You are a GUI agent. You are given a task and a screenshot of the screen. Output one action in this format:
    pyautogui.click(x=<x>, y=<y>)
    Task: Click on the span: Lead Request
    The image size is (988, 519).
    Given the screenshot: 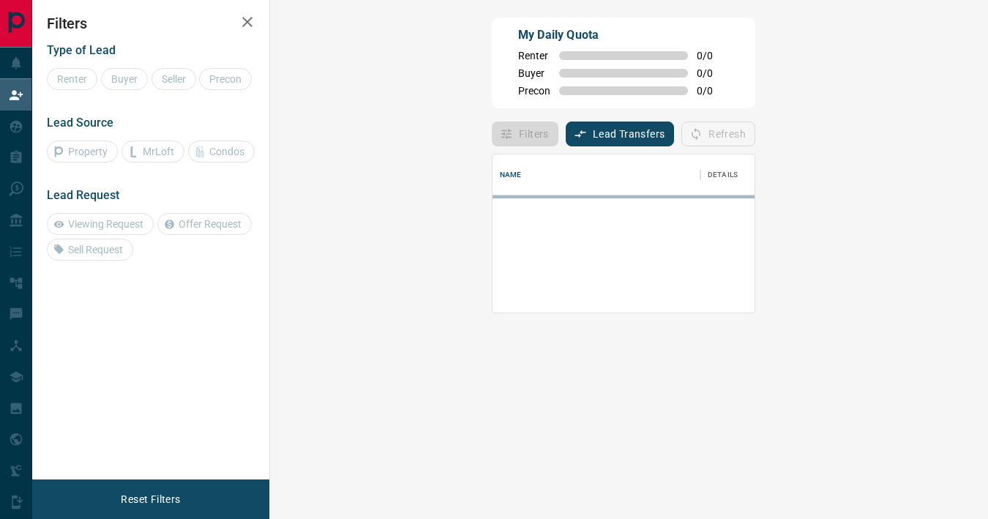 What is the action you would take?
    pyautogui.click(x=83, y=195)
    